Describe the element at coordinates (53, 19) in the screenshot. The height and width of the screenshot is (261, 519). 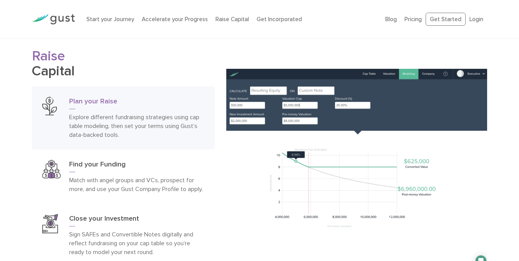
I see `img: Gust Logo` at that location.